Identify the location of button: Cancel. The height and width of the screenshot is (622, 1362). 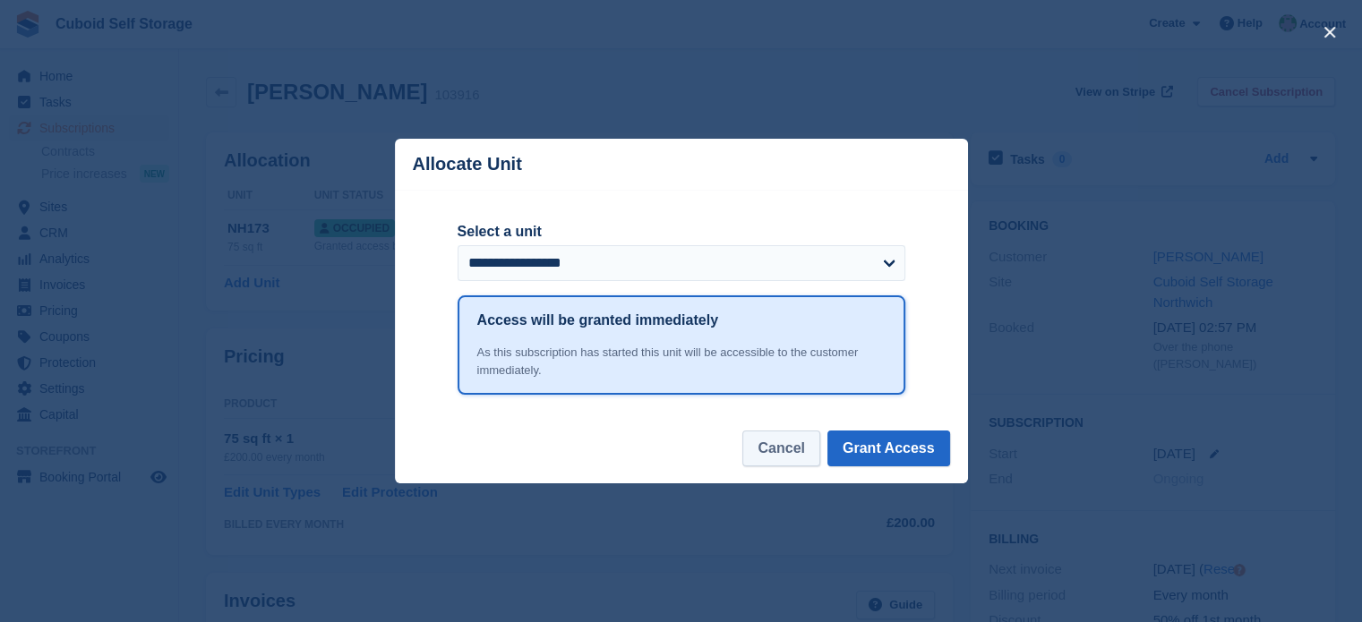
(781, 449).